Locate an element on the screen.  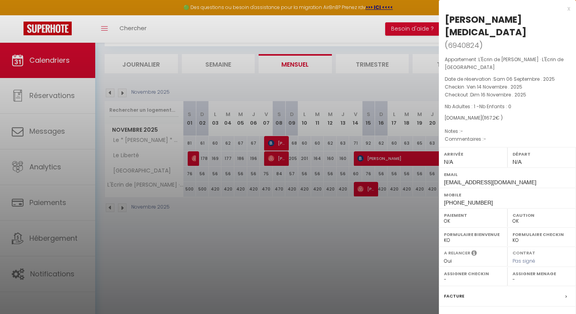
p: Checkout : is located at coordinates (508, 95).